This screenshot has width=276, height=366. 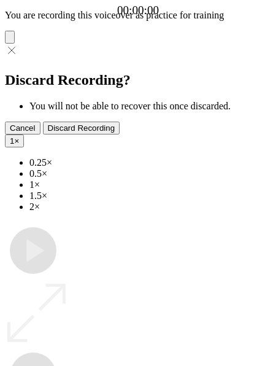 What do you see at coordinates (151, 196) in the screenshot?
I see `li: 1.5×` at bounding box center [151, 196].